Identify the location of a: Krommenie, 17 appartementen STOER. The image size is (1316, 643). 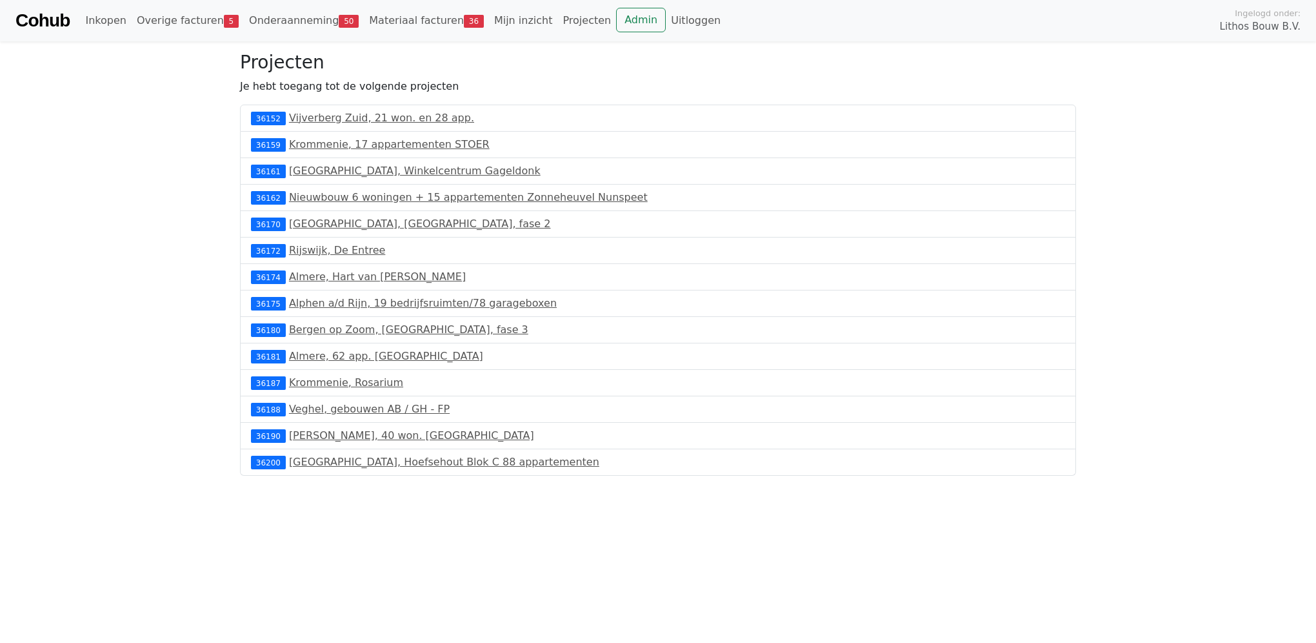
(389, 144).